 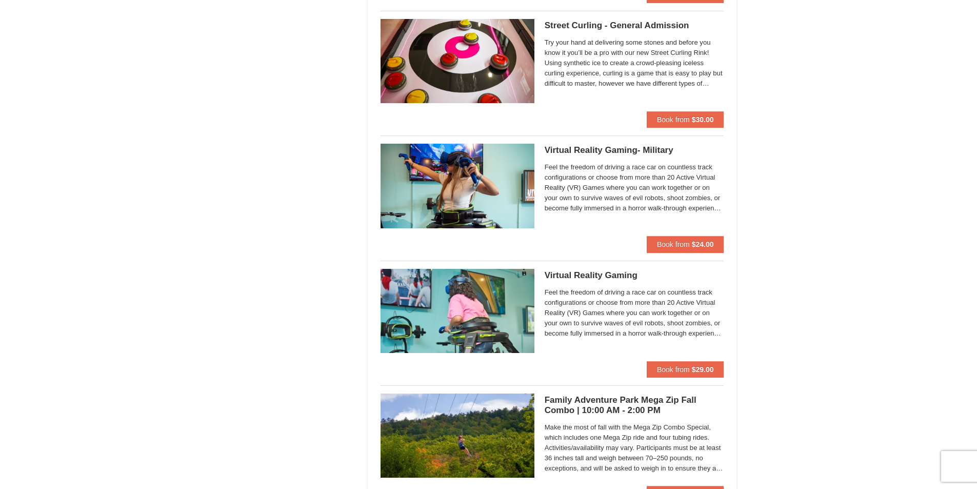 What do you see at coordinates (458, 436) in the screenshot?
I see `img: 6619925-38-a1eef9ea.jpg` at bounding box center [458, 436].